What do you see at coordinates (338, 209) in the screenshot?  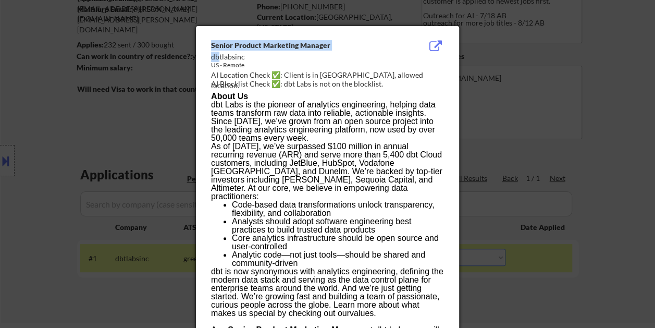 I see `li: Code-based data transformations unlock transparency, flexibility, and collaboration` at bounding box center [338, 209].